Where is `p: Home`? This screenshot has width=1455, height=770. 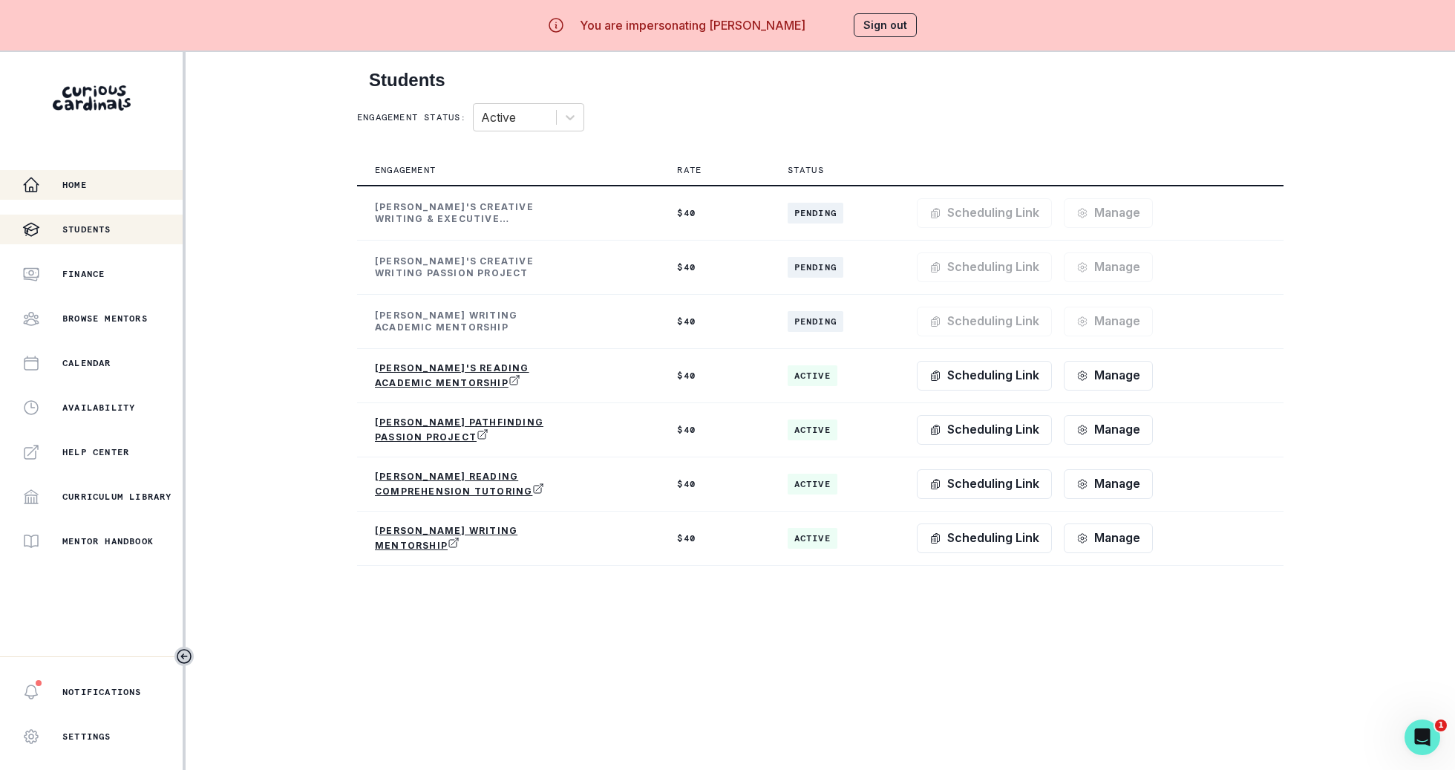 p: Home is located at coordinates (74, 185).